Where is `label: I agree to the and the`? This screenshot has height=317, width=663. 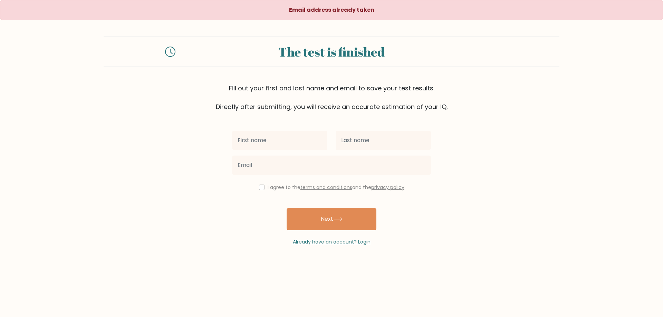 label: I agree to the and the is located at coordinates (336, 187).